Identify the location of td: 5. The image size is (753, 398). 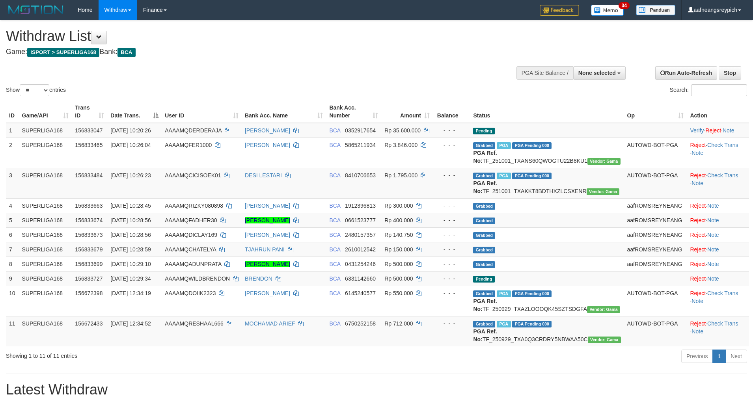
(12, 220).